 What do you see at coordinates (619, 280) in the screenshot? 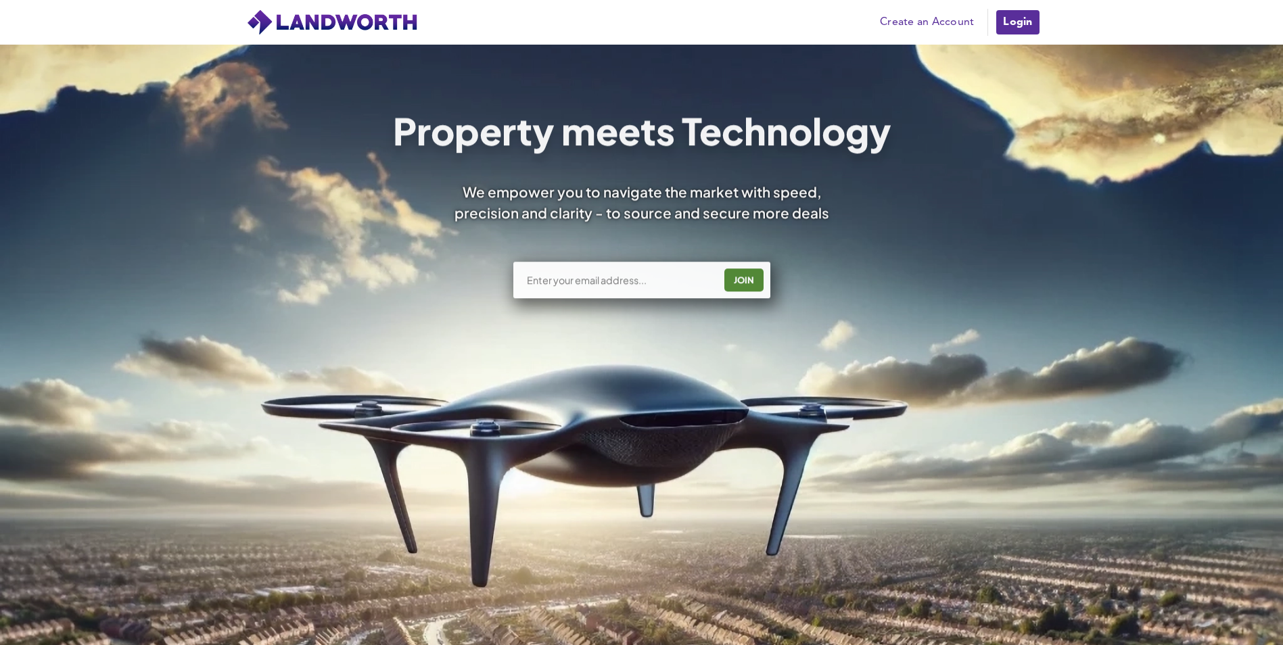
I see `input: Enter your email address...` at bounding box center [619, 280].